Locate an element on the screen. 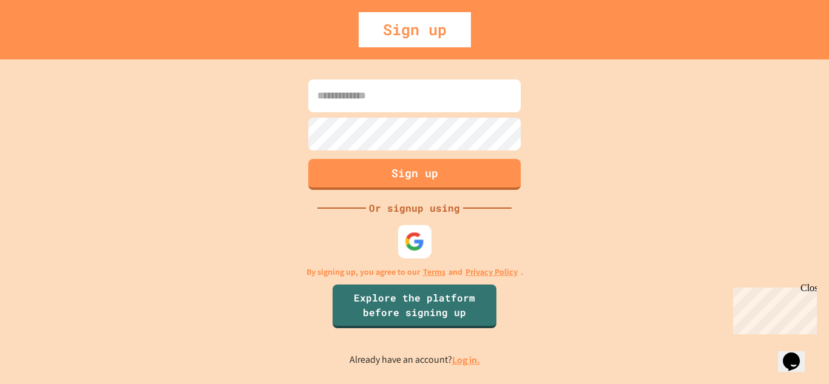 This screenshot has height=384, width=829. a: Log in. is located at coordinates (466, 360).